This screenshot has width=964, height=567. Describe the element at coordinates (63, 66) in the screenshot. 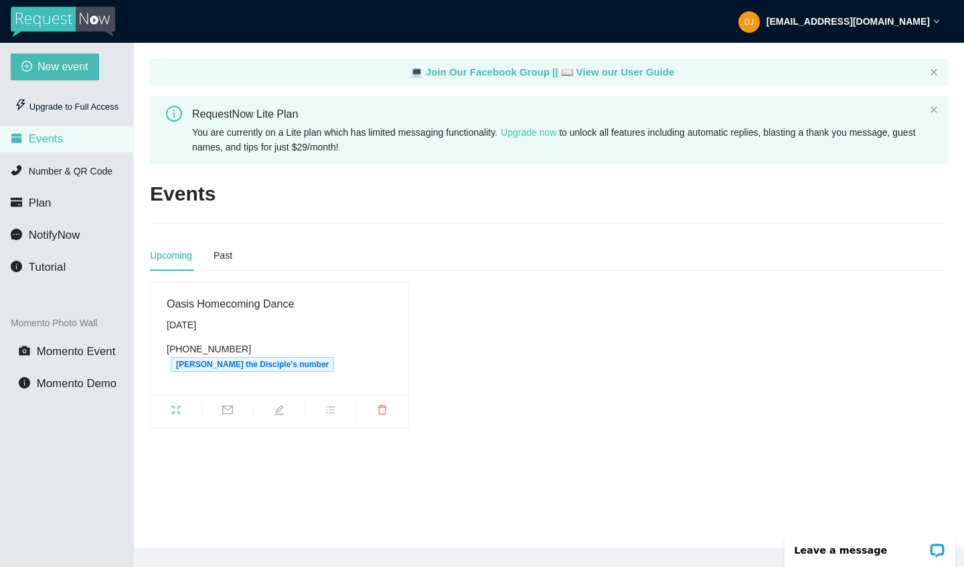

I see `span: New event` at that location.